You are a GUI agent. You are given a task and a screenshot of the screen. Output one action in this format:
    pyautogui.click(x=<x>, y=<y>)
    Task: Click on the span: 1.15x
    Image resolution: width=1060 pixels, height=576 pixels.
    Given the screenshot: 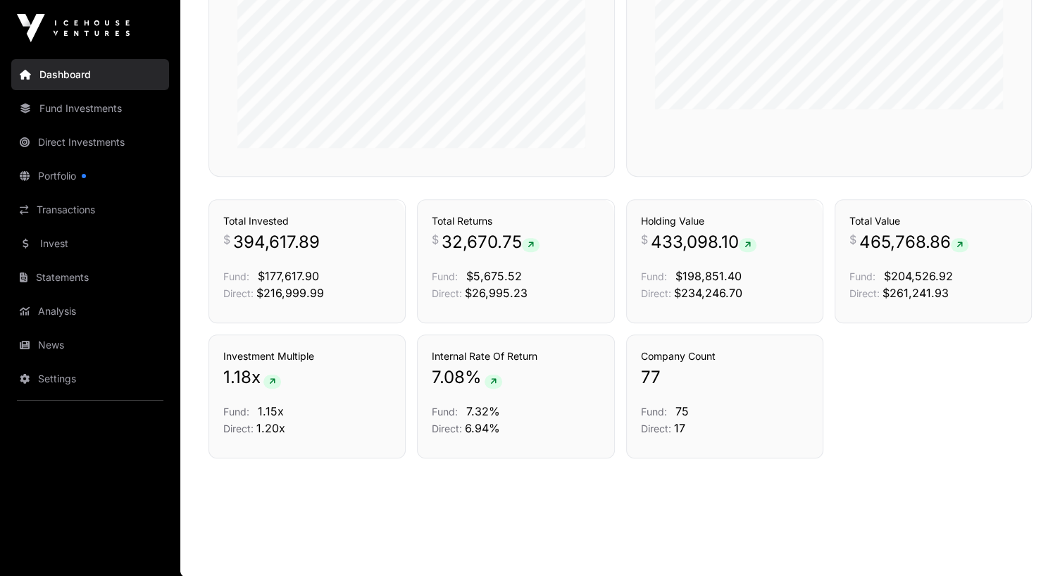 What is the action you would take?
    pyautogui.click(x=270, y=411)
    